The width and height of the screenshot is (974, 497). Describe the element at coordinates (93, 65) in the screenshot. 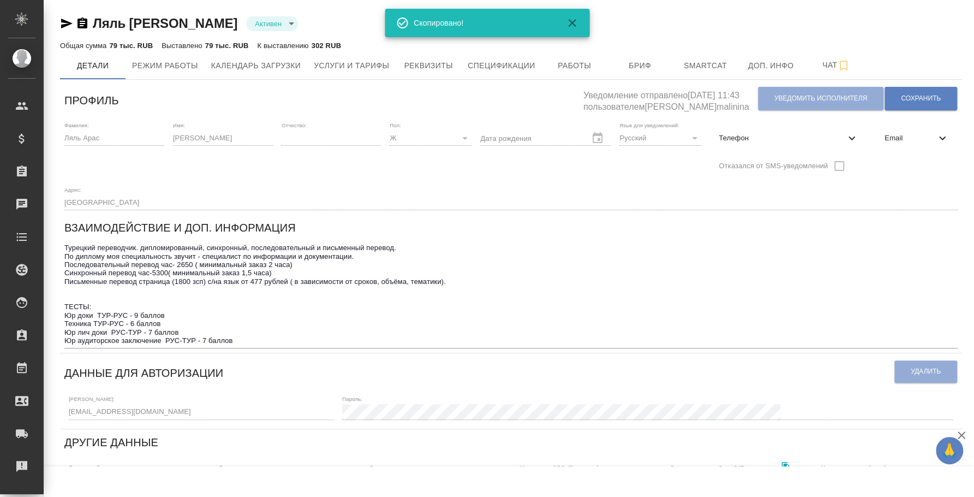

I see `span: Детали` at that location.